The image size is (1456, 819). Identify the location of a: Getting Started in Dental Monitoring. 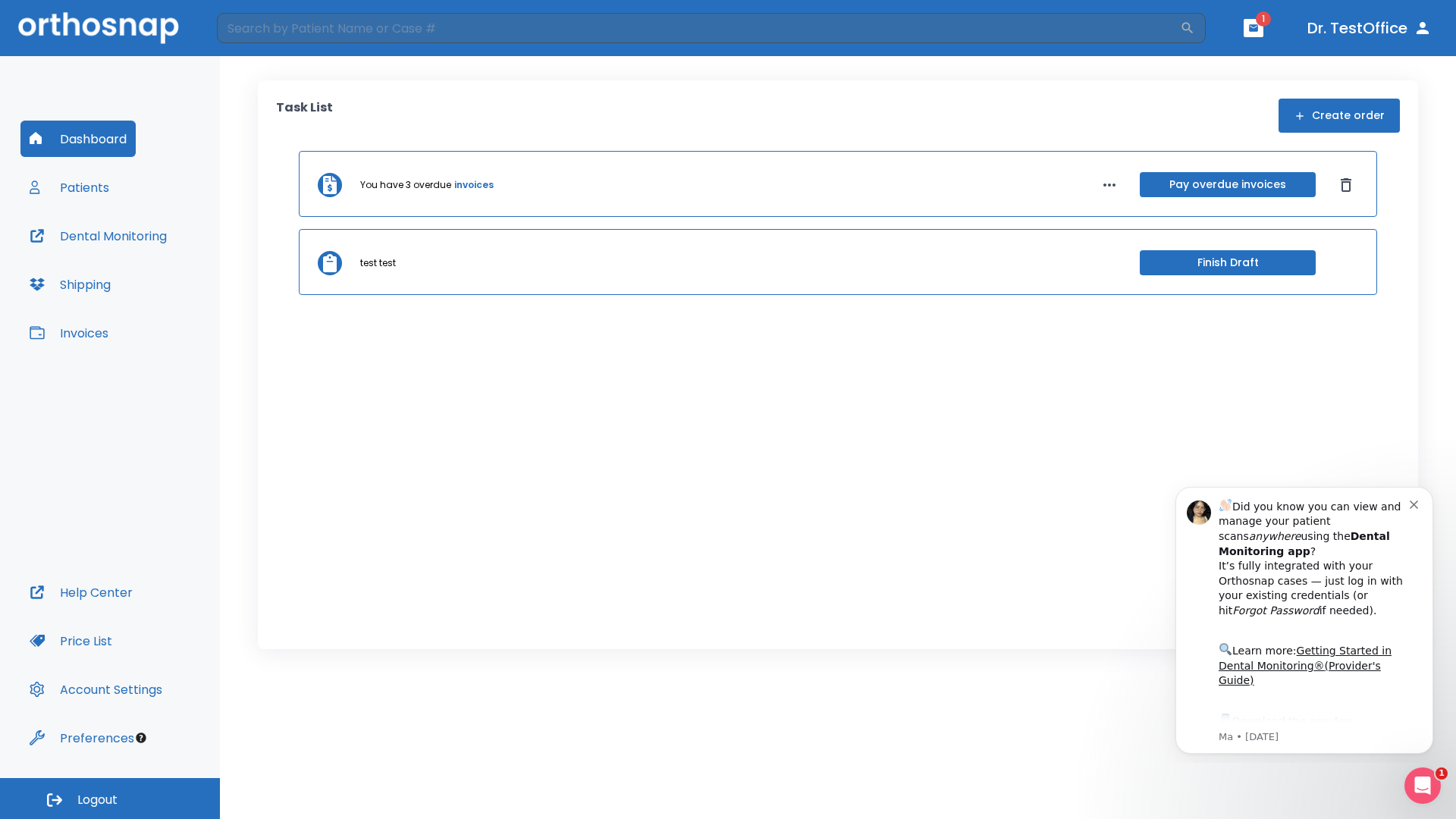
(152, 185).